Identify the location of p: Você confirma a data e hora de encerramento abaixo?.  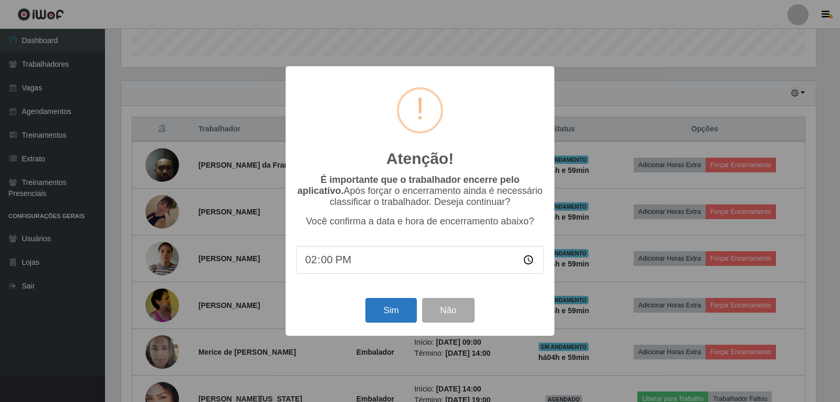
(420, 221).